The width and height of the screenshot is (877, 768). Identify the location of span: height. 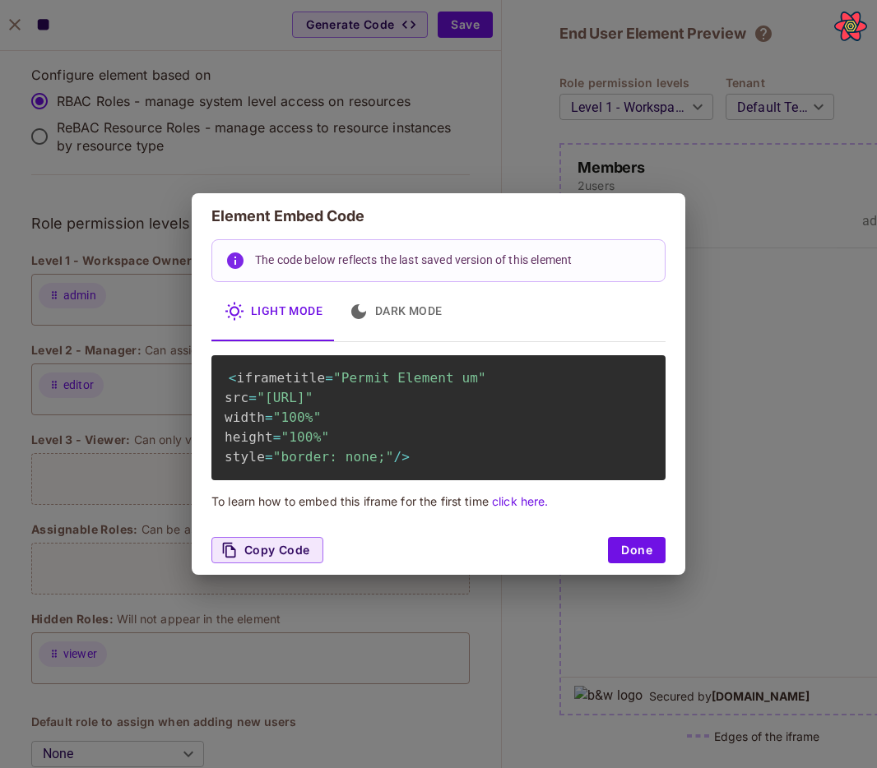
(248, 437).